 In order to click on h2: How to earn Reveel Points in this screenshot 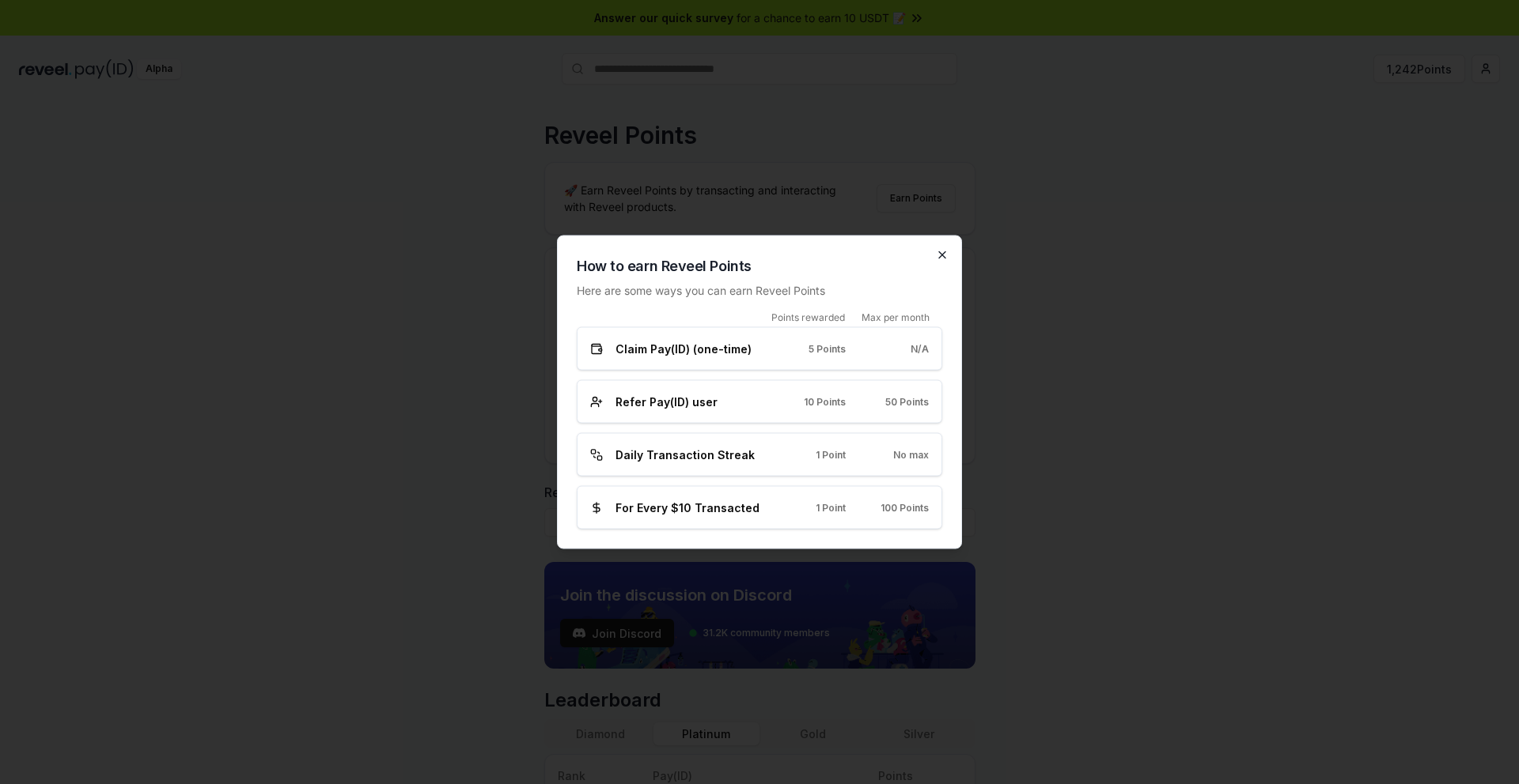, I will do `click(759, 267)`.